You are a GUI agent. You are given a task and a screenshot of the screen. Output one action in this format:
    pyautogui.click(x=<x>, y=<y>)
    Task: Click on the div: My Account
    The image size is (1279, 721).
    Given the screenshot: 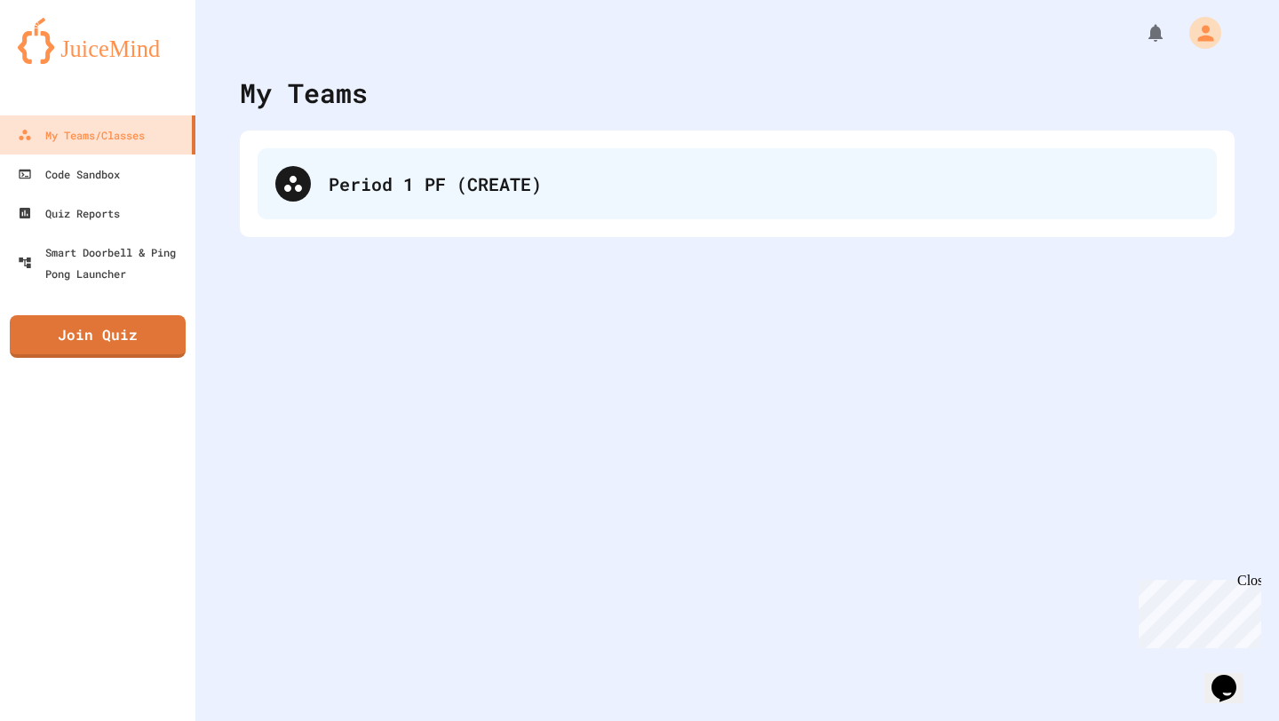 What is the action you would take?
    pyautogui.click(x=1198, y=33)
    